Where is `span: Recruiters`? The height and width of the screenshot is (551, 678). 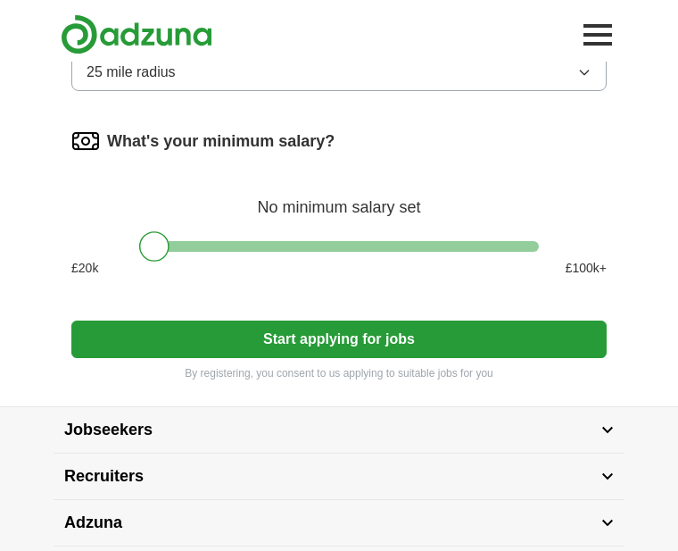 span: Recruiters is located at coordinates (103, 468).